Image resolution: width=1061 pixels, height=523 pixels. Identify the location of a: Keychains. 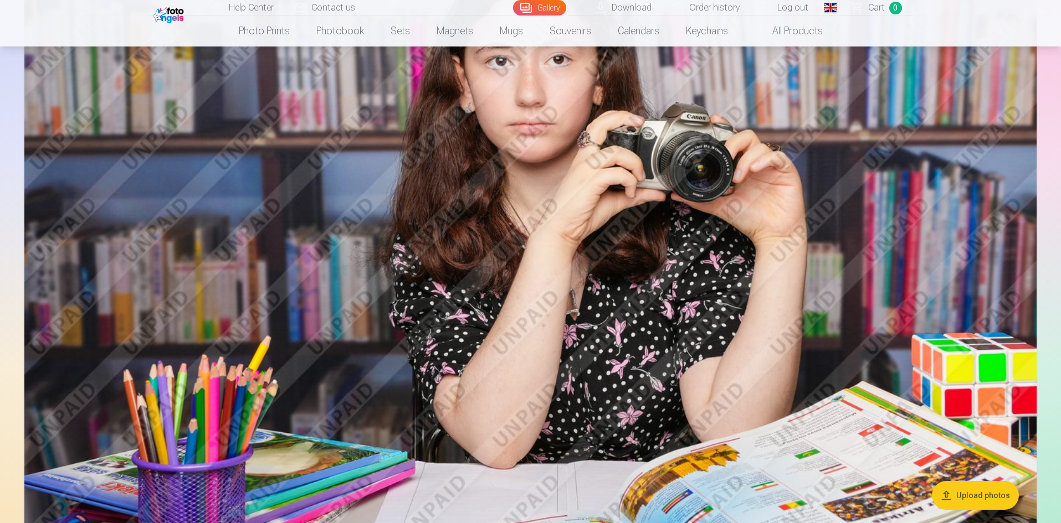
(707, 31).